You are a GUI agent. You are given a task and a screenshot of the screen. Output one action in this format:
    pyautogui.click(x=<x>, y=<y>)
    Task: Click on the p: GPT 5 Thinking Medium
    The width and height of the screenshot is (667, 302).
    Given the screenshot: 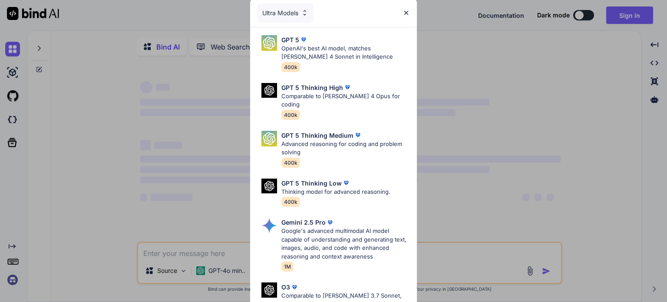 What is the action you would take?
    pyautogui.click(x=317, y=135)
    